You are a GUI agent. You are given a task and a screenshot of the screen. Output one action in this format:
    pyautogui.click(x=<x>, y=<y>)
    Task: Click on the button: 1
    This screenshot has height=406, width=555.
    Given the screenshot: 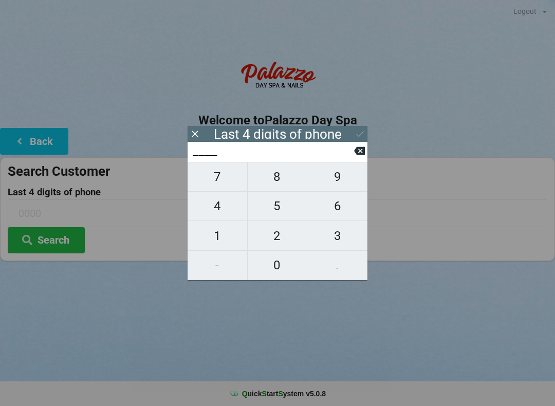 What is the action you would take?
    pyautogui.click(x=217, y=235)
    